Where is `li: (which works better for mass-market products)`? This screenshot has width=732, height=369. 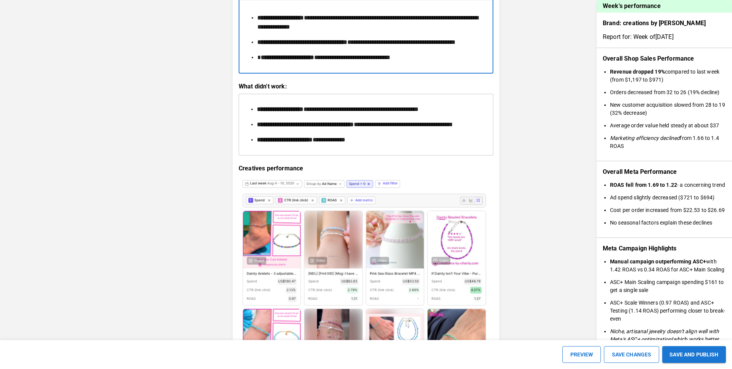 li: (which works better for mass-market products) is located at coordinates (668, 339).